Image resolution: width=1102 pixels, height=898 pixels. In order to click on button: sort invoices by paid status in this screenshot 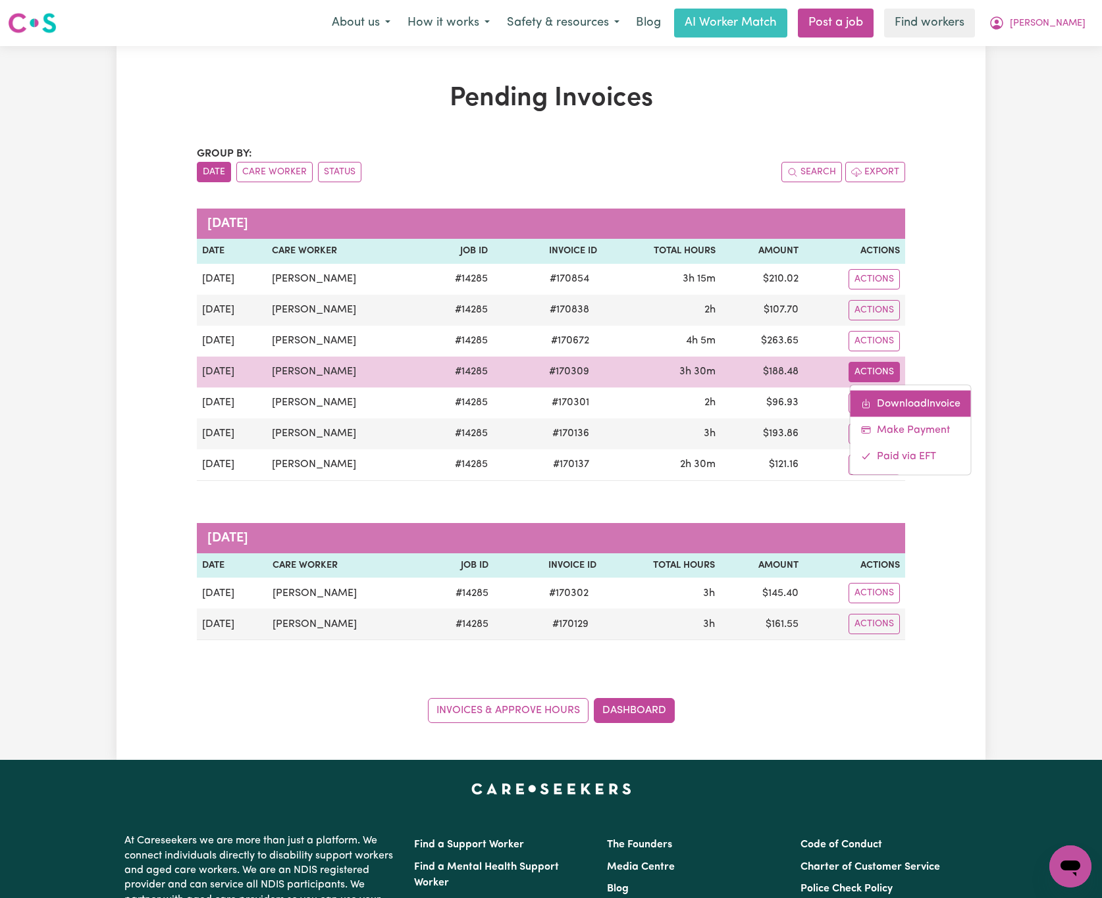, I will do `click(340, 172)`.